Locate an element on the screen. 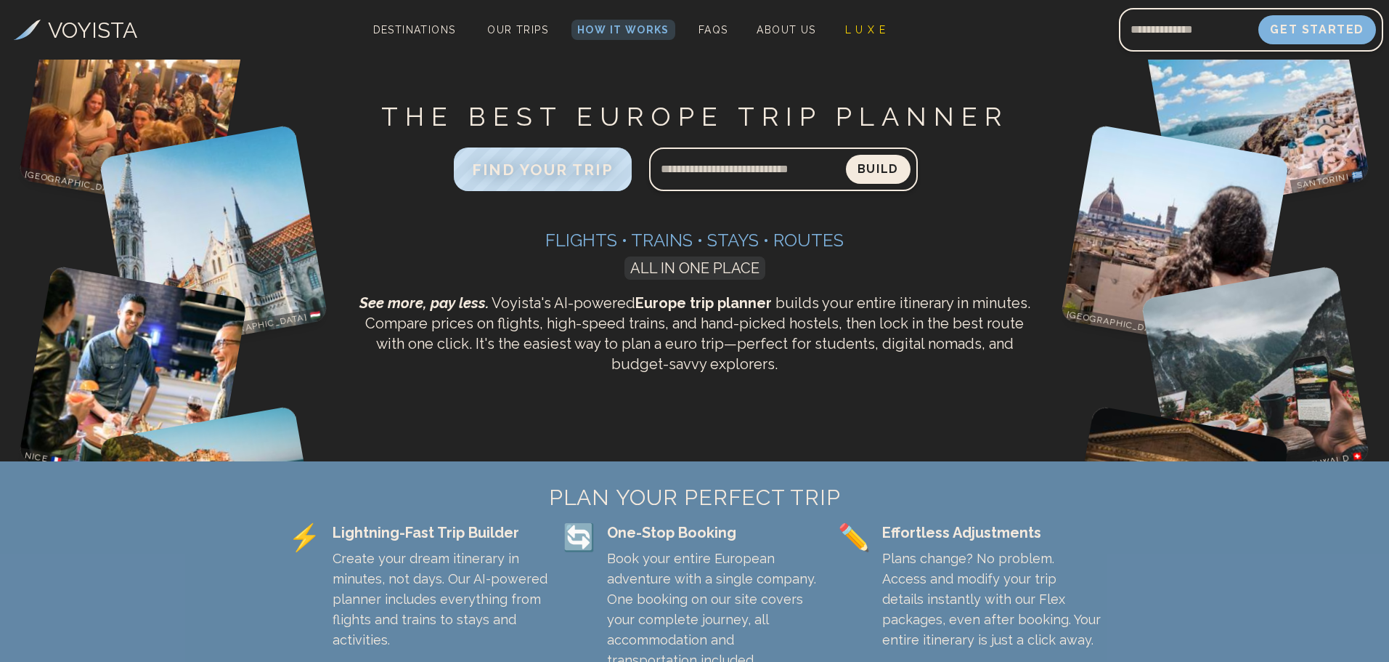 The height and width of the screenshot is (662, 1389). button: Build is located at coordinates (878, 169).